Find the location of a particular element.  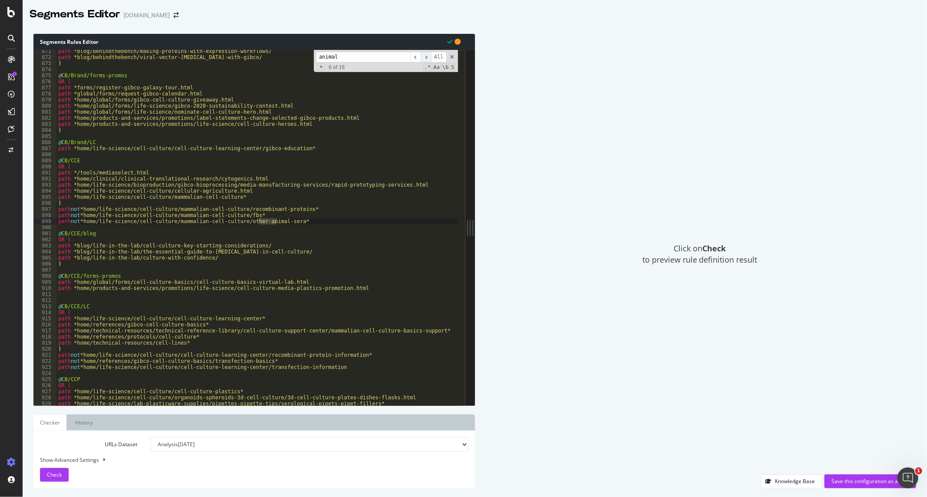

a: Checker is located at coordinates (50, 423).